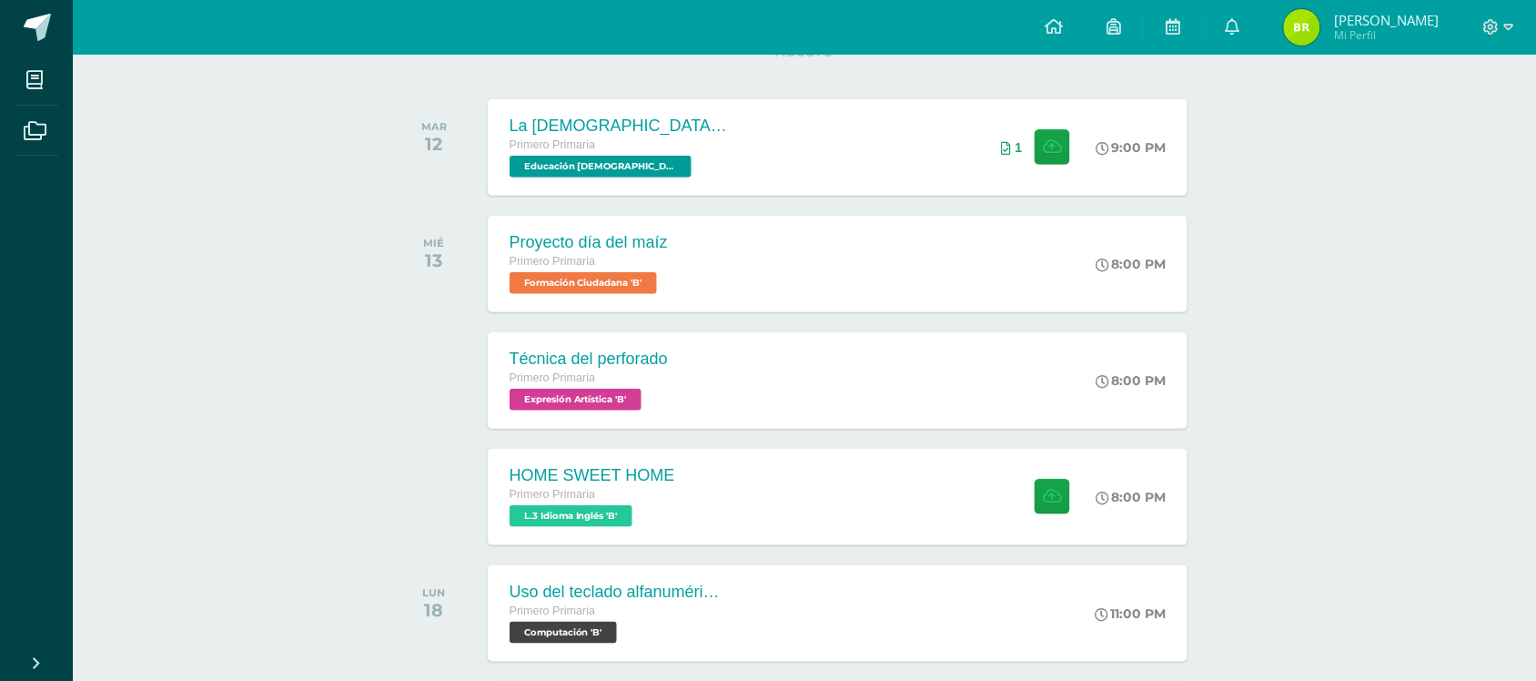 This screenshot has width=1536, height=681. I want to click on div: MIÉ, so click(433, 243).